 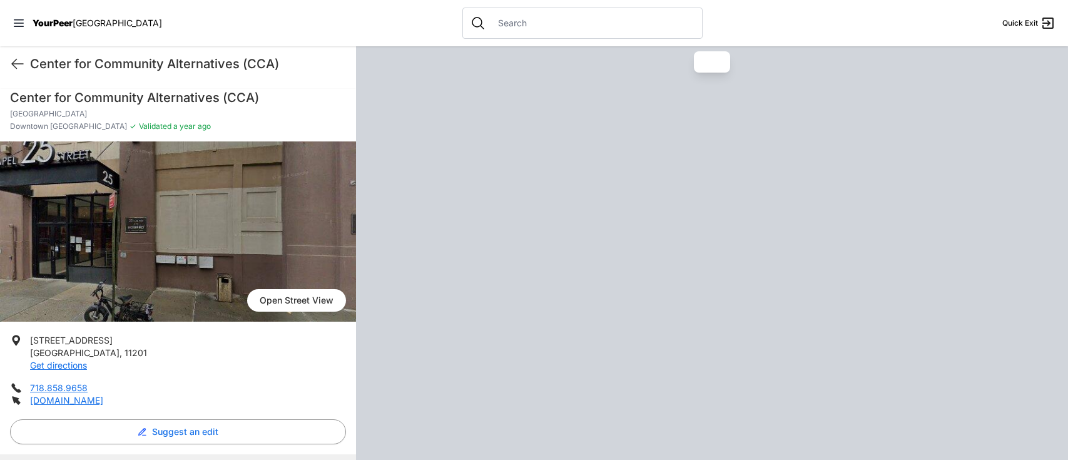 I want to click on span: 11201, so click(x=136, y=352).